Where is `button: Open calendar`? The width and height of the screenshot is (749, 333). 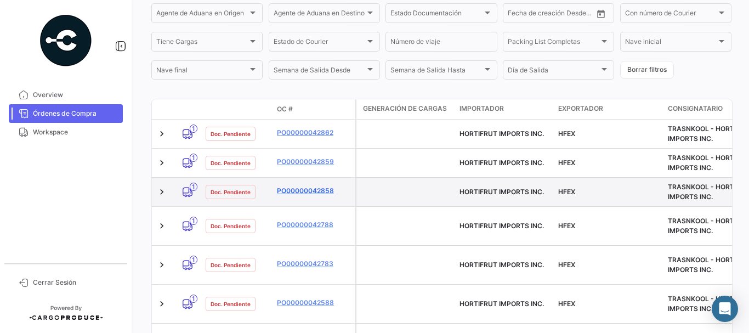
button: Open calendar is located at coordinates (601, 14).